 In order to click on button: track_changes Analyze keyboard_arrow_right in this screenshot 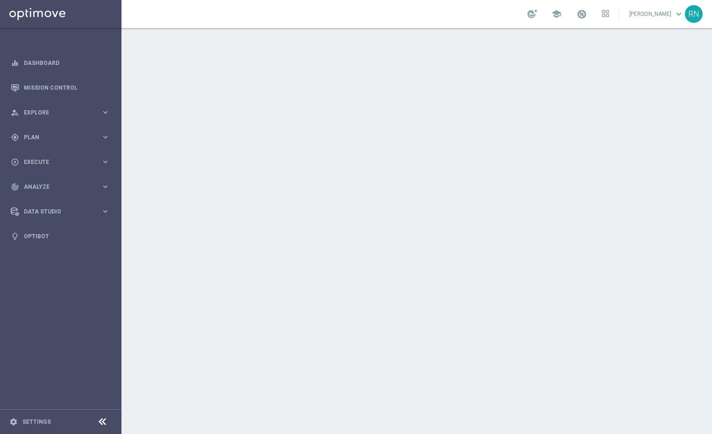, I will do `click(60, 187)`.